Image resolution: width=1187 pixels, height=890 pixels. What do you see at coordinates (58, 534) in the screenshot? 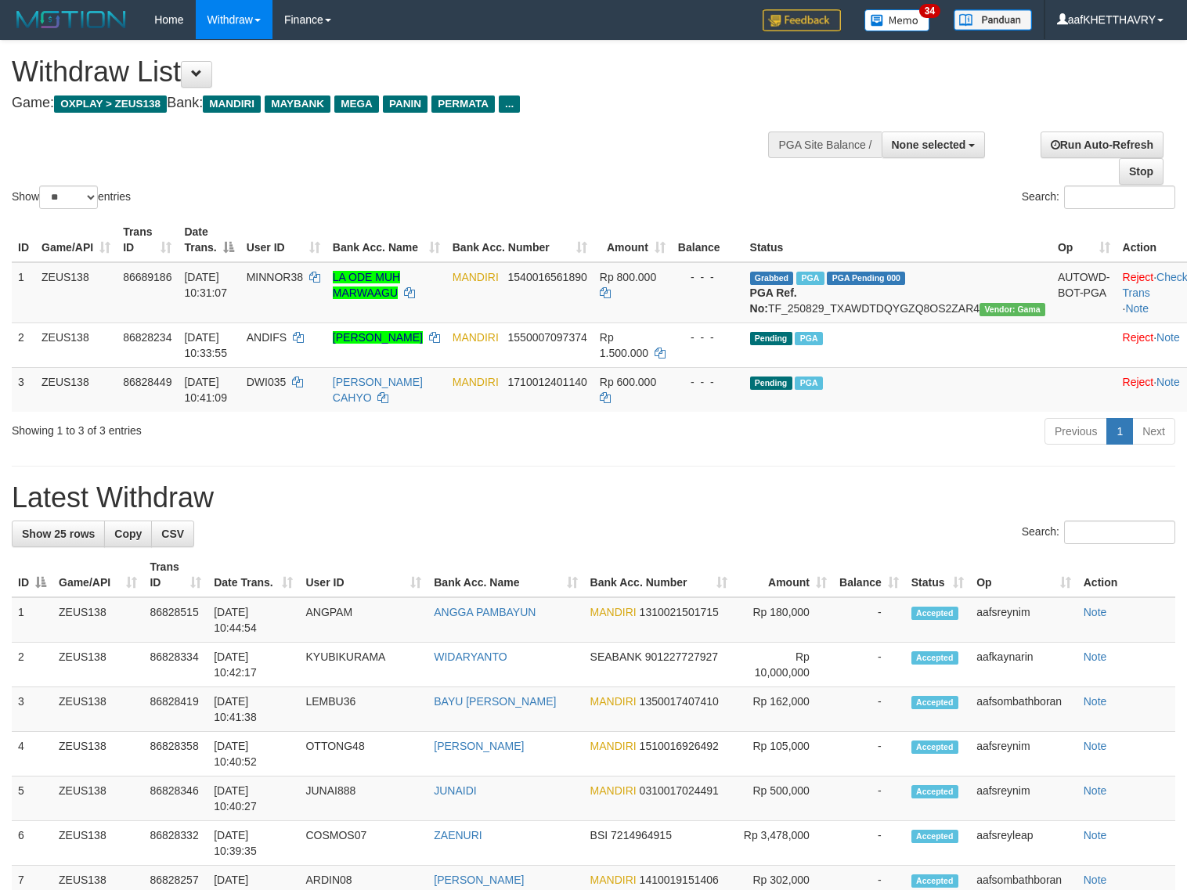
I see `a: Show 25 rows` at bounding box center [58, 534].